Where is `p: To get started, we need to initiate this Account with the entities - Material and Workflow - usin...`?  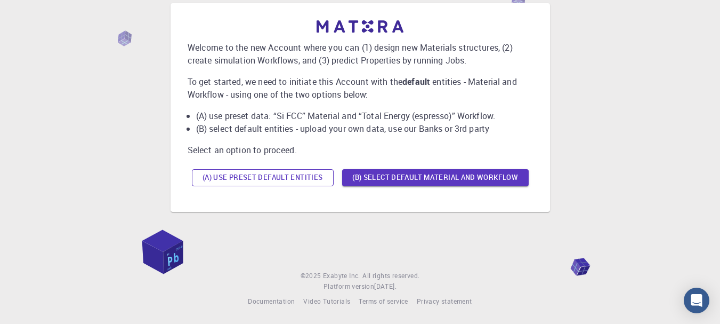
p: To get started, we need to initiate this Account with the entities - Material and Workflow - usin... is located at coordinates (360, 88).